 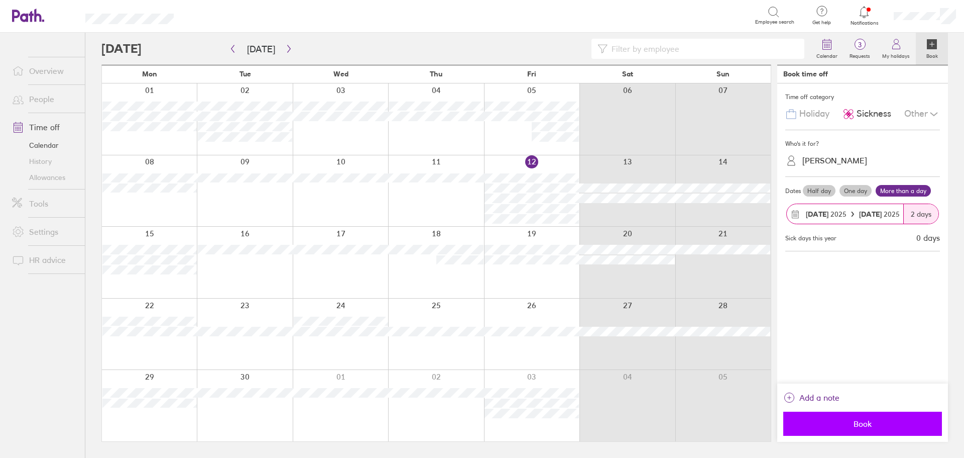 I want to click on button: Book, so click(x=863, y=423).